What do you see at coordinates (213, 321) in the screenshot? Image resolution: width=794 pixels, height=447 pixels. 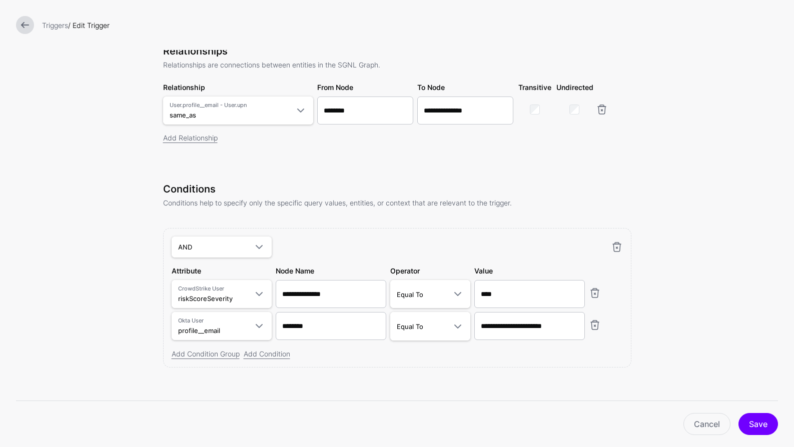 I see `span: Okta User` at bounding box center [213, 321].